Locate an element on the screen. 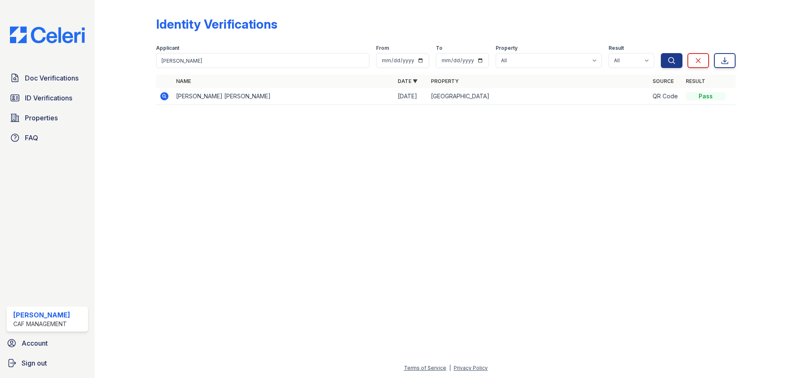  div: CAF Management is located at coordinates (41, 324).